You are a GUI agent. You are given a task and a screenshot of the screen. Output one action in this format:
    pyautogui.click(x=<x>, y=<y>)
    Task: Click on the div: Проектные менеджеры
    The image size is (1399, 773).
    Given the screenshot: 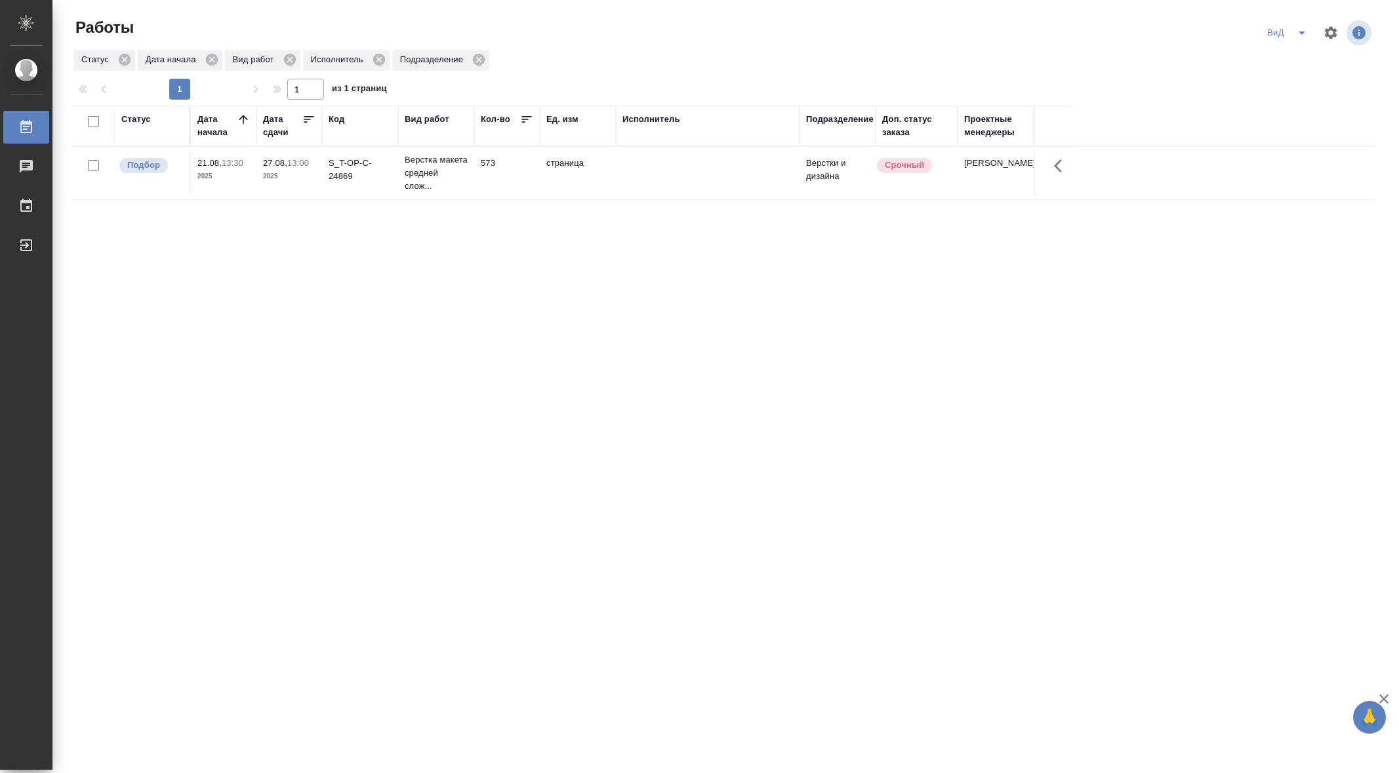 What is the action you would take?
    pyautogui.click(x=996, y=126)
    